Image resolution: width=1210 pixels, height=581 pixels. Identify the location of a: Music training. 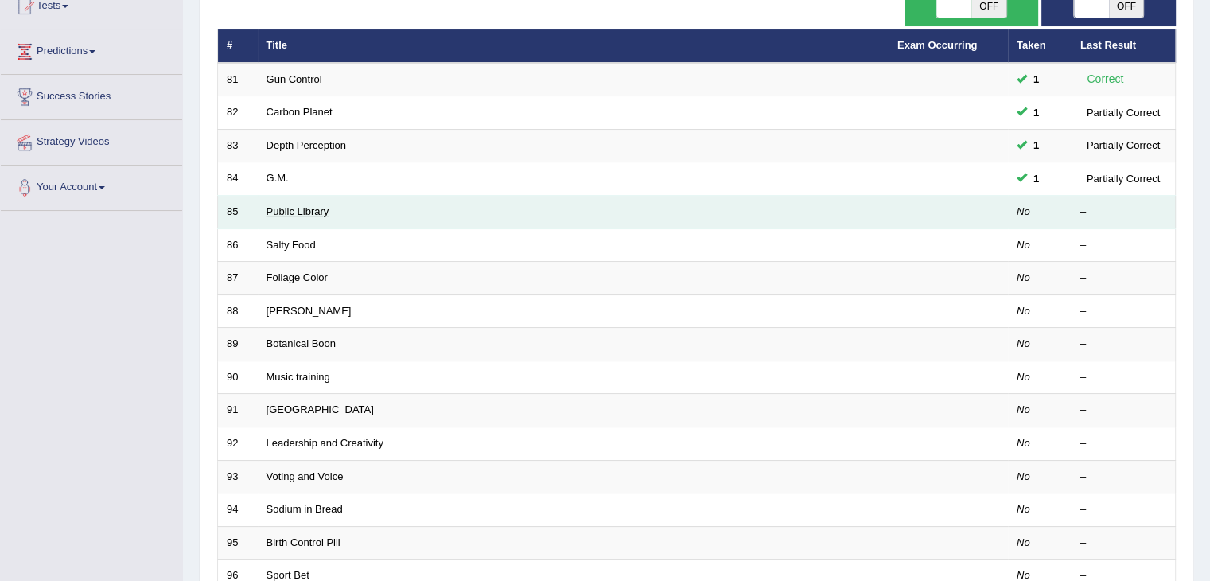
(298, 376).